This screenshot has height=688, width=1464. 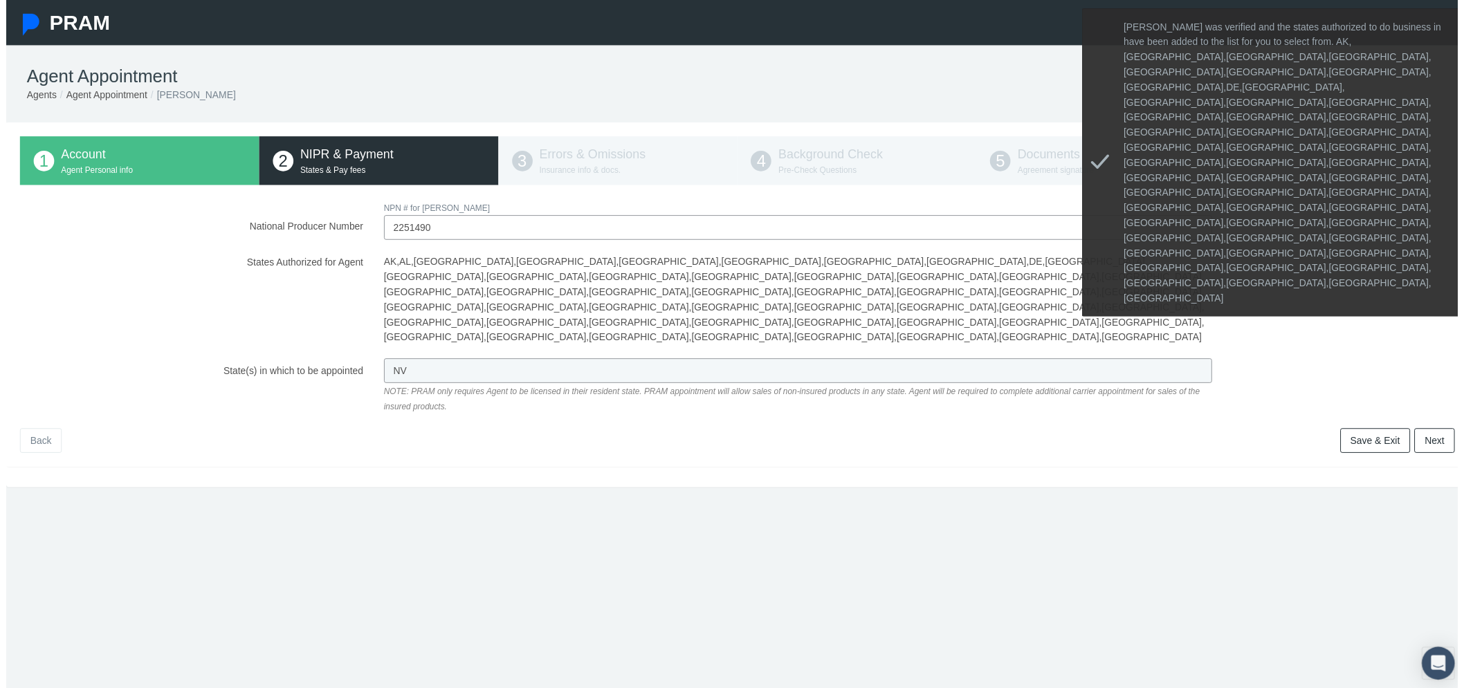 I want to click on div: Open Intercom Messenger, so click(x=1445, y=670).